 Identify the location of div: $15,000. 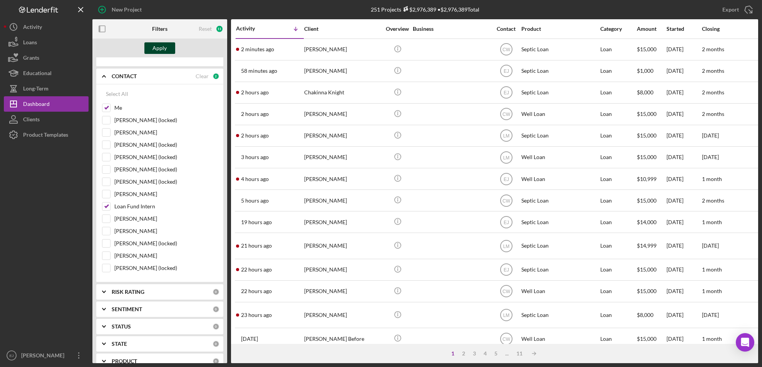
(651, 136).